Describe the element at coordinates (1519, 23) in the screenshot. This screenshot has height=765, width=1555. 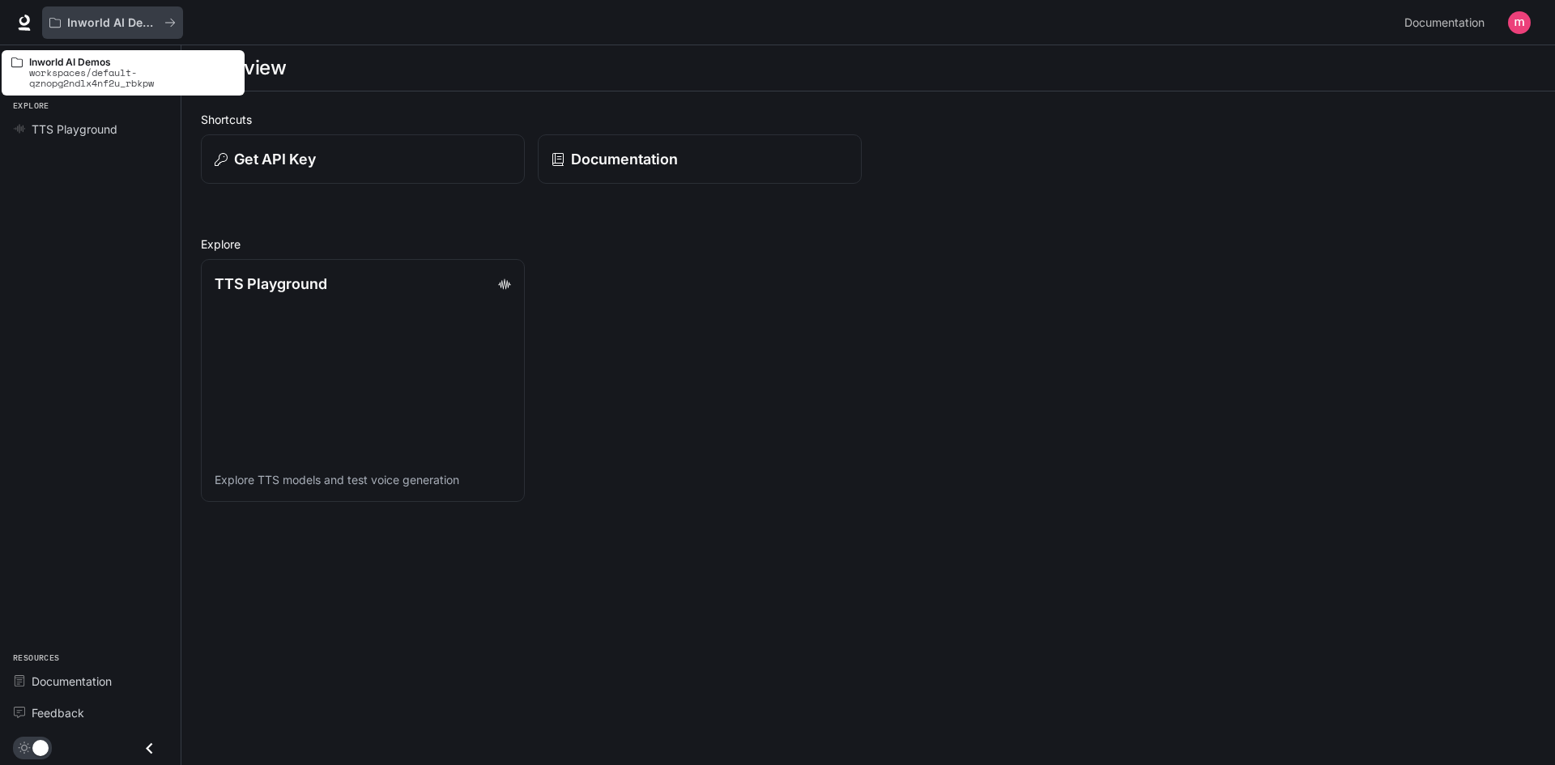
I see `button: User avatar` at that location.